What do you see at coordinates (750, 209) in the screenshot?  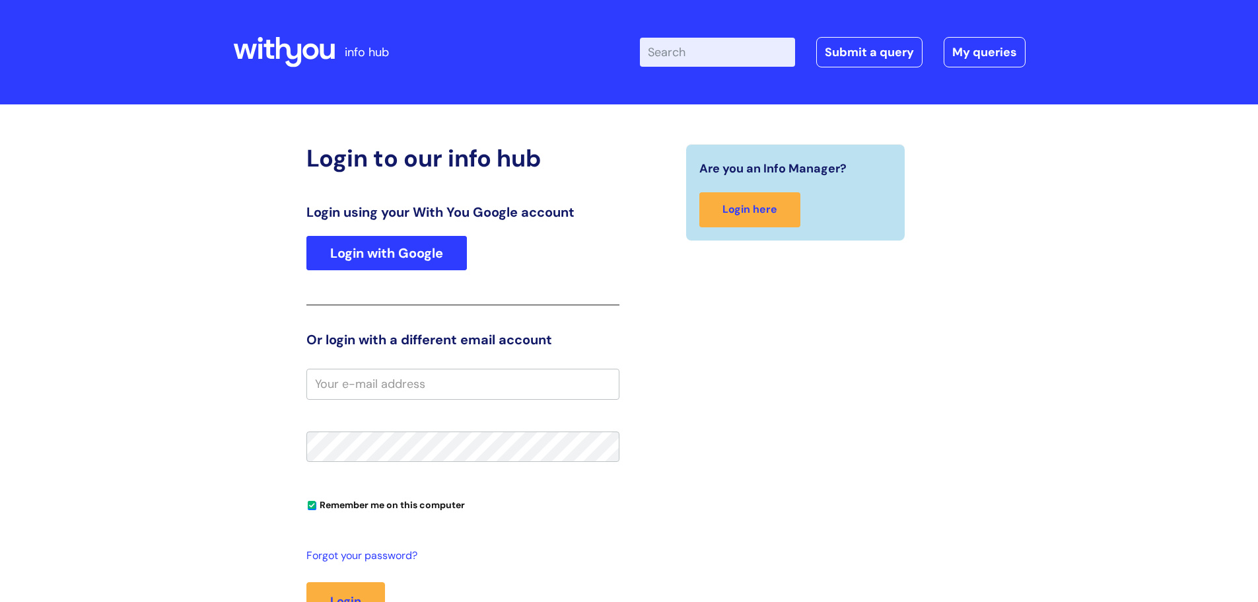 I see `a: Login here` at bounding box center [750, 209].